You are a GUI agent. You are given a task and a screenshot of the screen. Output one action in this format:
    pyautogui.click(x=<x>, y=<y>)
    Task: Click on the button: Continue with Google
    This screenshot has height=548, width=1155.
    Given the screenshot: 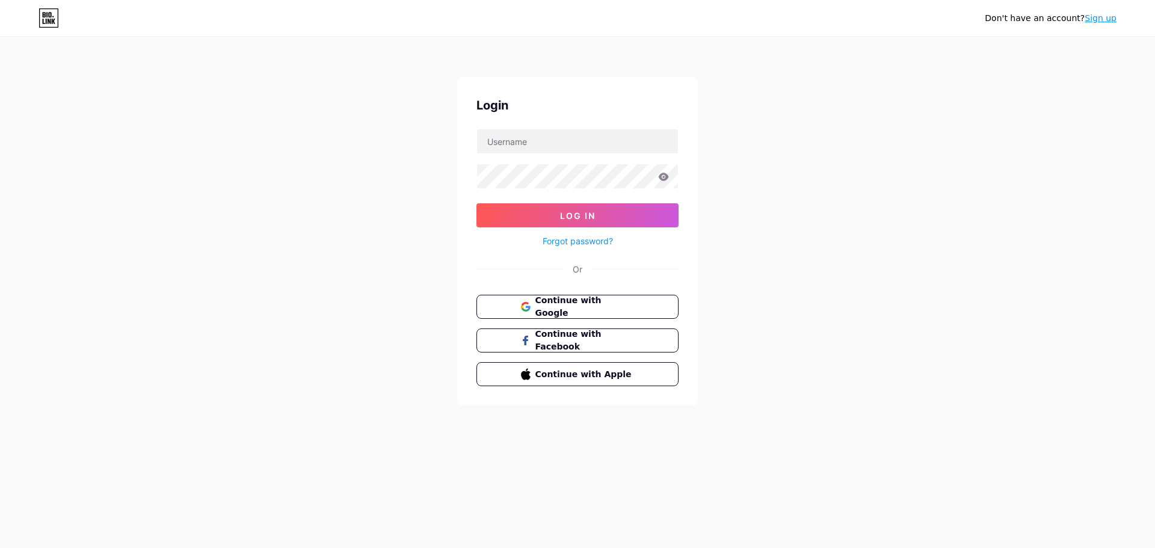 What is the action you would take?
    pyautogui.click(x=578, y=307)
    